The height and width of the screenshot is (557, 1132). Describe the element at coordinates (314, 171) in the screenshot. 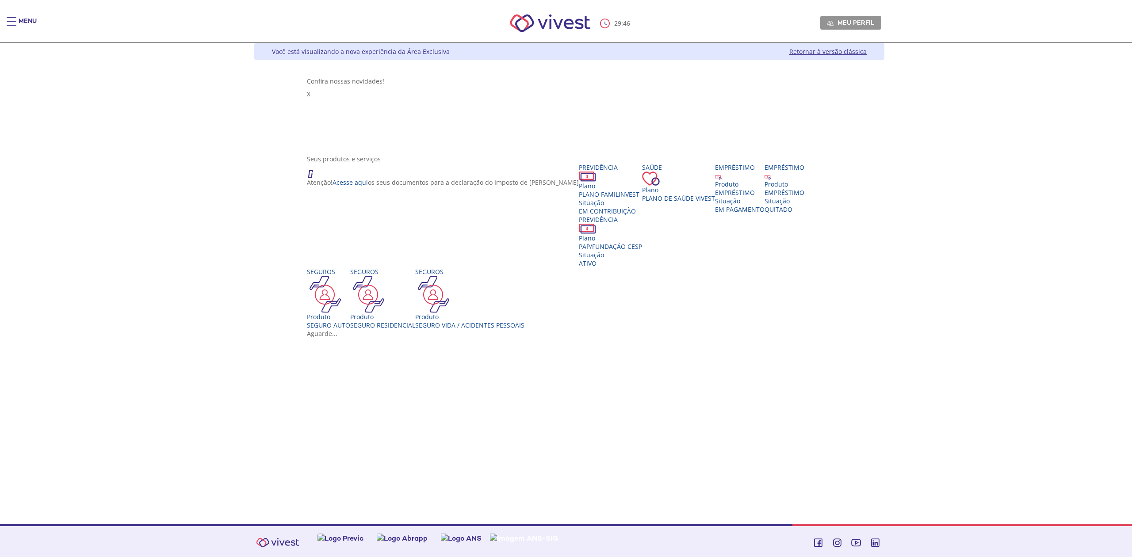

I see `img: ico_atencao.png` at that location.